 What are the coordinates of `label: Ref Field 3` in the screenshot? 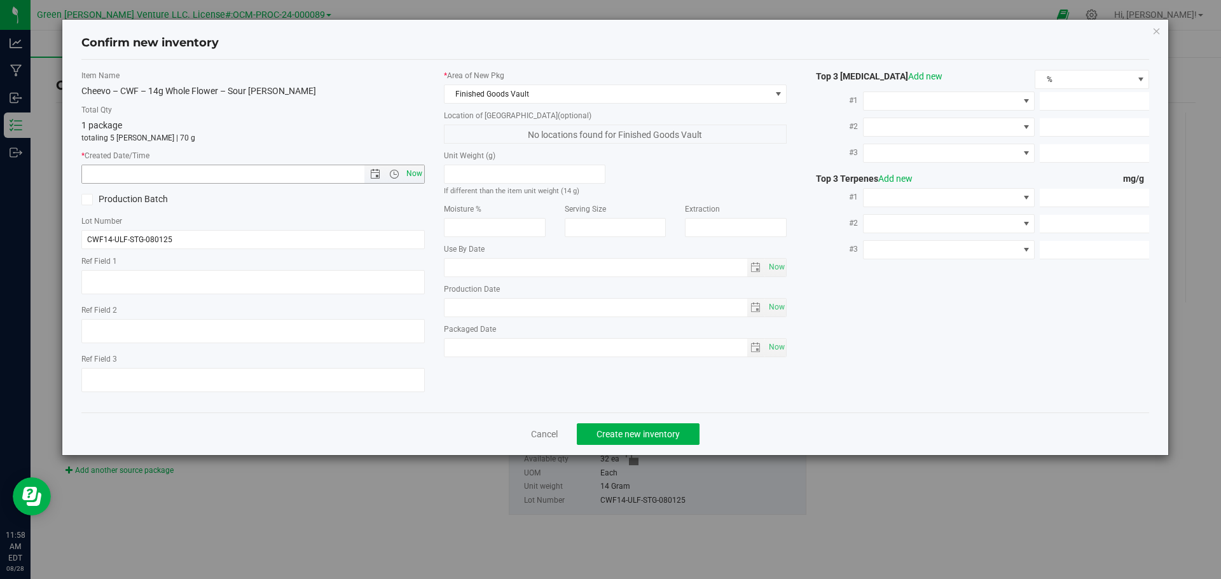 It's located at (253, 359).